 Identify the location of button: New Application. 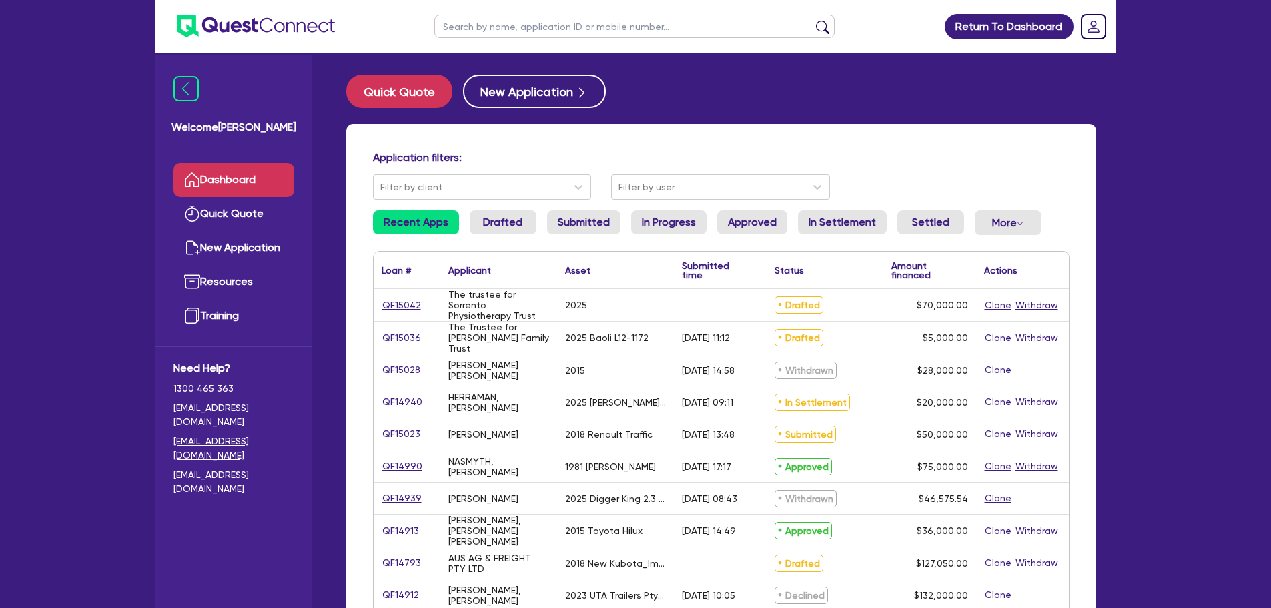
(535, 91).